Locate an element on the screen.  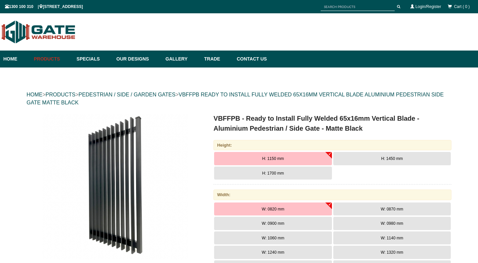
input: SEARCH PRODUCTS is located at coordinates (358, 7).